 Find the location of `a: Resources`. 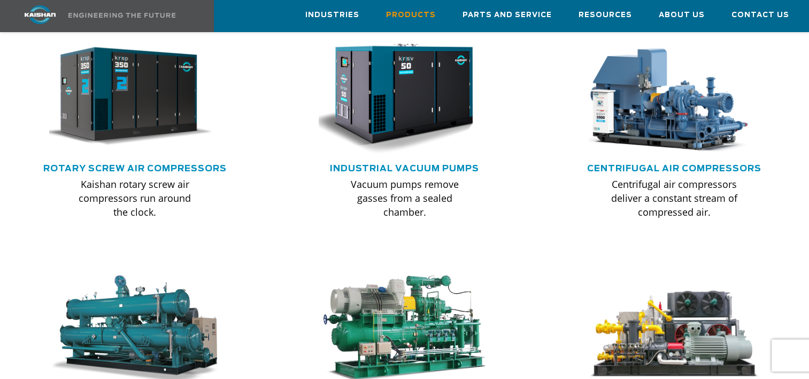

a: Resources is located at coordinates (605, 15).